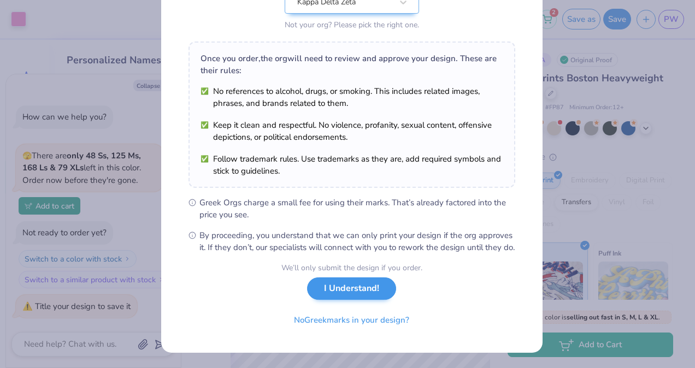 The image size is (695, 368). What do you see at coordinates (357, 209) in the screenshot?
I see `span: Greek Orgs charge a small fee for using their marks. That’s already factored into the price you see.` at bounding box center [357, 209].